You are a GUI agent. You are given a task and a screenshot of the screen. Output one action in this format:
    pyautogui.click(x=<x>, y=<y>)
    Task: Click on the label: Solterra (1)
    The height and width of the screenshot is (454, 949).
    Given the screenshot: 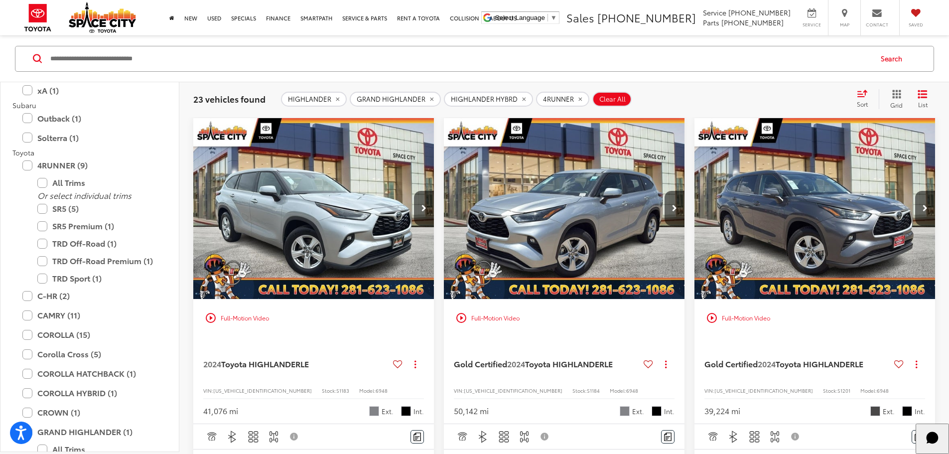 What is the action you would take?
    pyautogui.click(x=90, y=137)
    